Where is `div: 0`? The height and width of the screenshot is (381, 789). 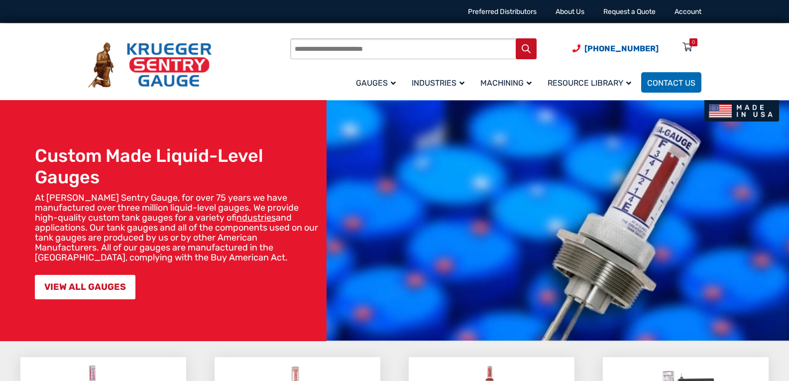
div: 0 is located at coordinates (693, 42).